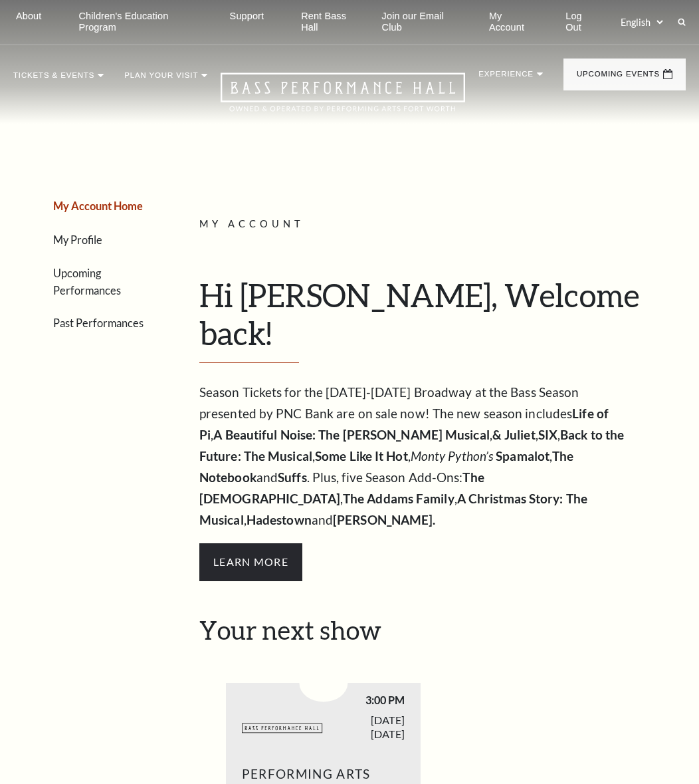  What do you see at coordinates (87, 281) in the screenshot?
I see `a: Upcoming Performances` at bounding box center [87, 281].